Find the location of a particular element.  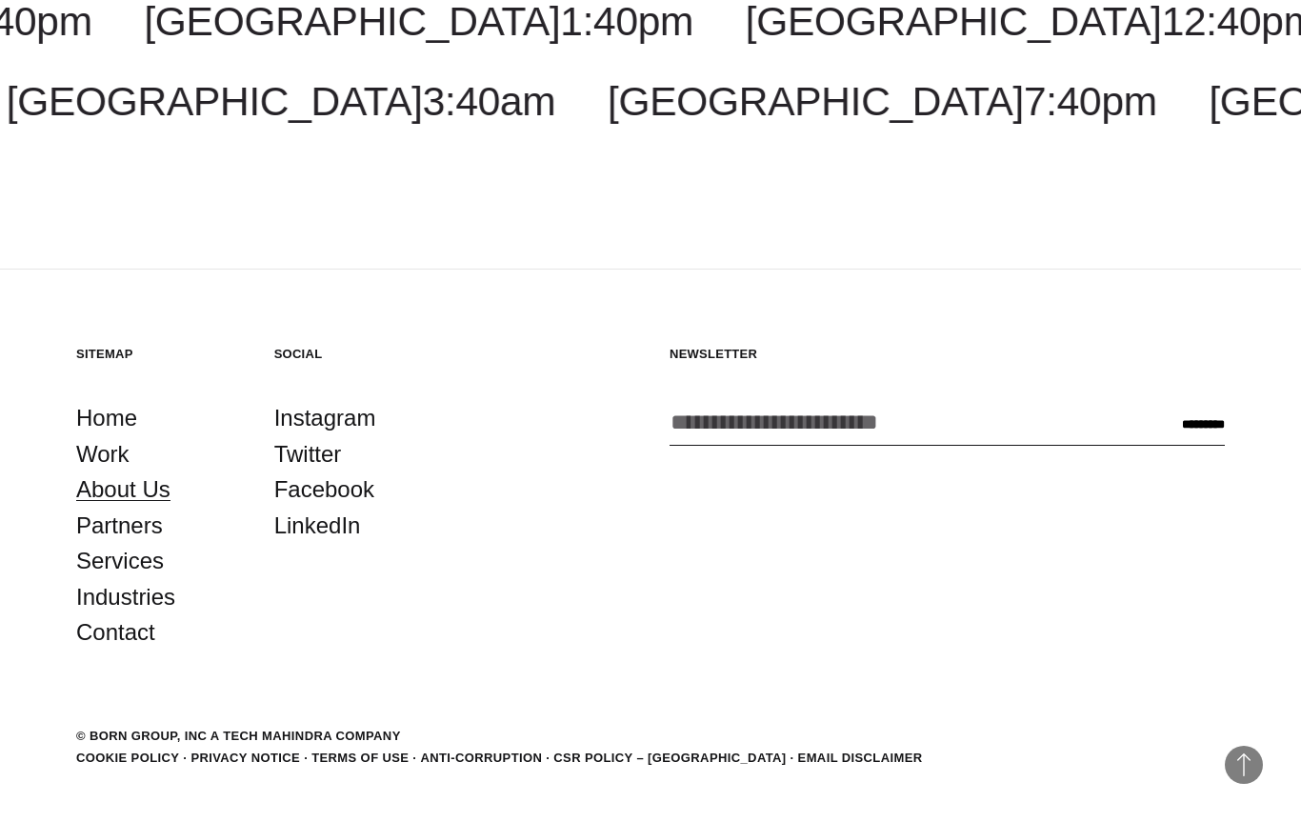

span: 3:40am is located at coordinates (490, 101).